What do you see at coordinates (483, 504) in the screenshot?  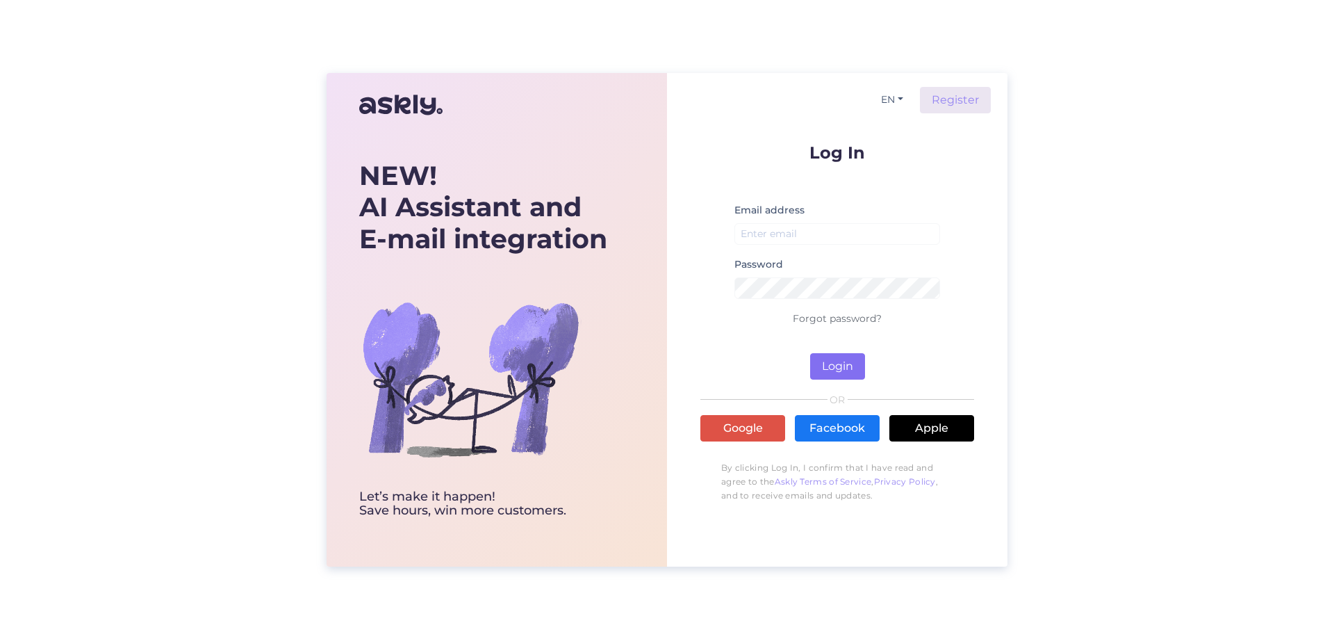 I see `div: Let’s make it happen! Save hours, win more customers.` at bounding box center [483, 504].